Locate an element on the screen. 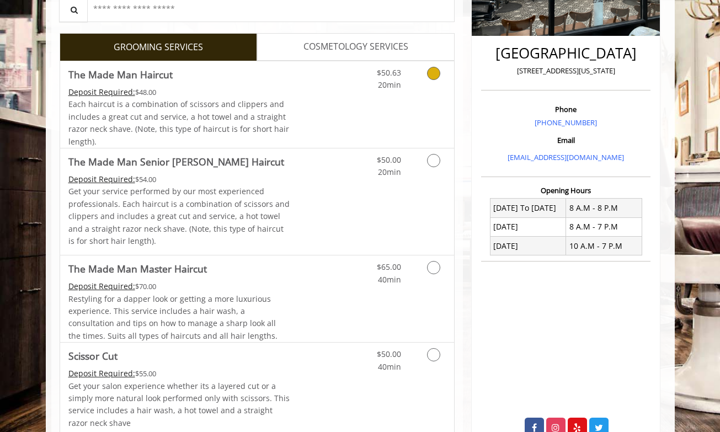 This screenshot has height=432, width=720. p: Get your service performed by our most experienced professionals. Each haircut is a combination o... is located at coordinates (179, 216).